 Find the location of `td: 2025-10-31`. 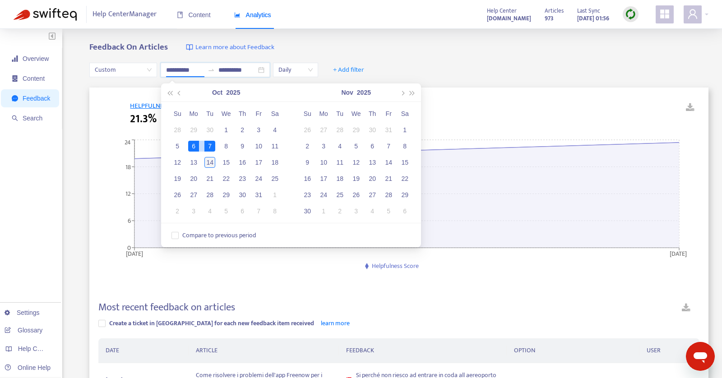

td: 2025-10-31 is located at coordinates (389, 130).